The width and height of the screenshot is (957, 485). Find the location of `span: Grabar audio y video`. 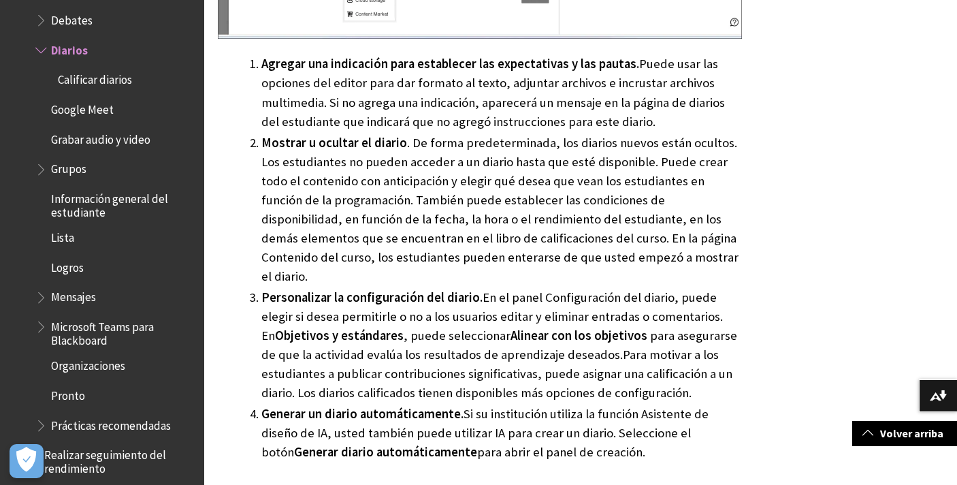

span: Grabar audio y video is located at coordinates (101, 137).